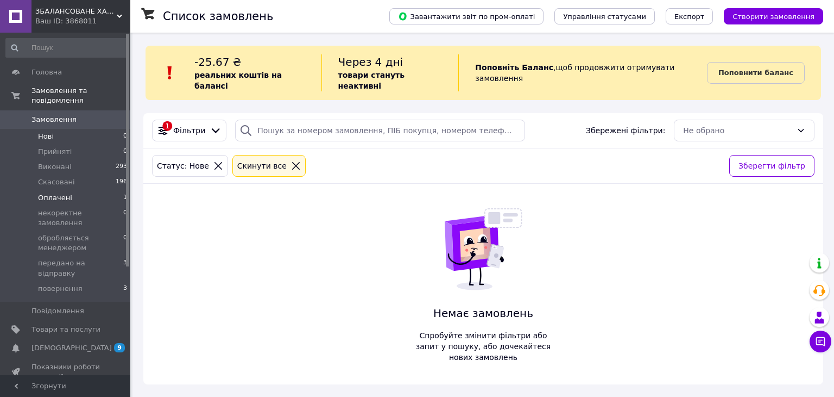 The width and height of the screenshot is (834, 397). Describe the element at coordinates (55, 198) in the screenshot. I see `span: Оплачені` at that location.